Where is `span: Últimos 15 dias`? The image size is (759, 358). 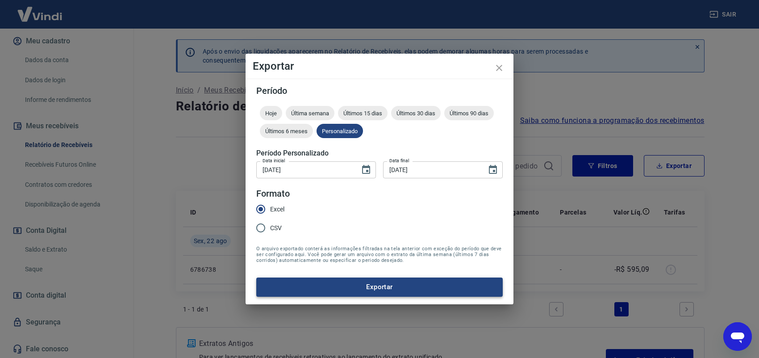
span: Últimos 15 dias is located at coordinates (362, 113).